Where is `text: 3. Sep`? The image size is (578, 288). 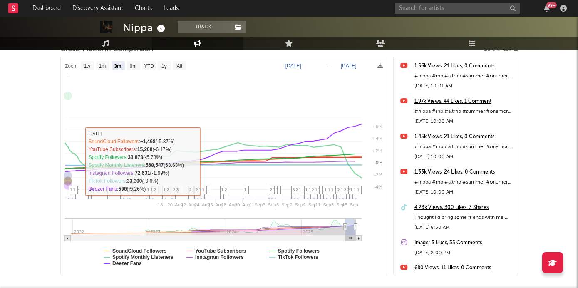 text: 3. Sep is located at coordinates (269, 205).